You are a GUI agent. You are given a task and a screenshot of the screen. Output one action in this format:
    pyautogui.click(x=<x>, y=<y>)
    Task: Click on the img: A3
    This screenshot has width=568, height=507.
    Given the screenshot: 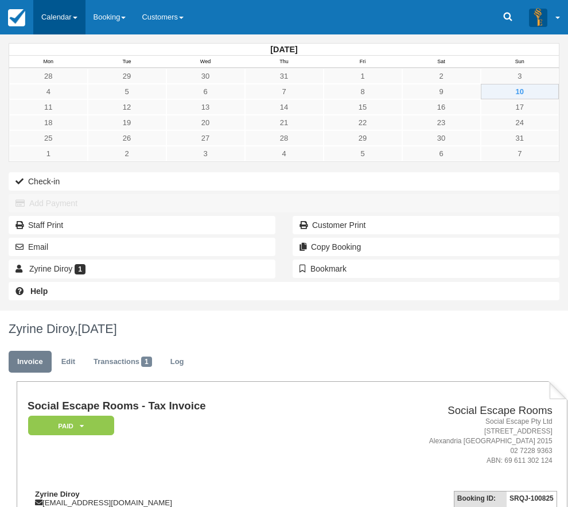 What is the action you would take?
    pyautogui.click(x=538, y=17)
    